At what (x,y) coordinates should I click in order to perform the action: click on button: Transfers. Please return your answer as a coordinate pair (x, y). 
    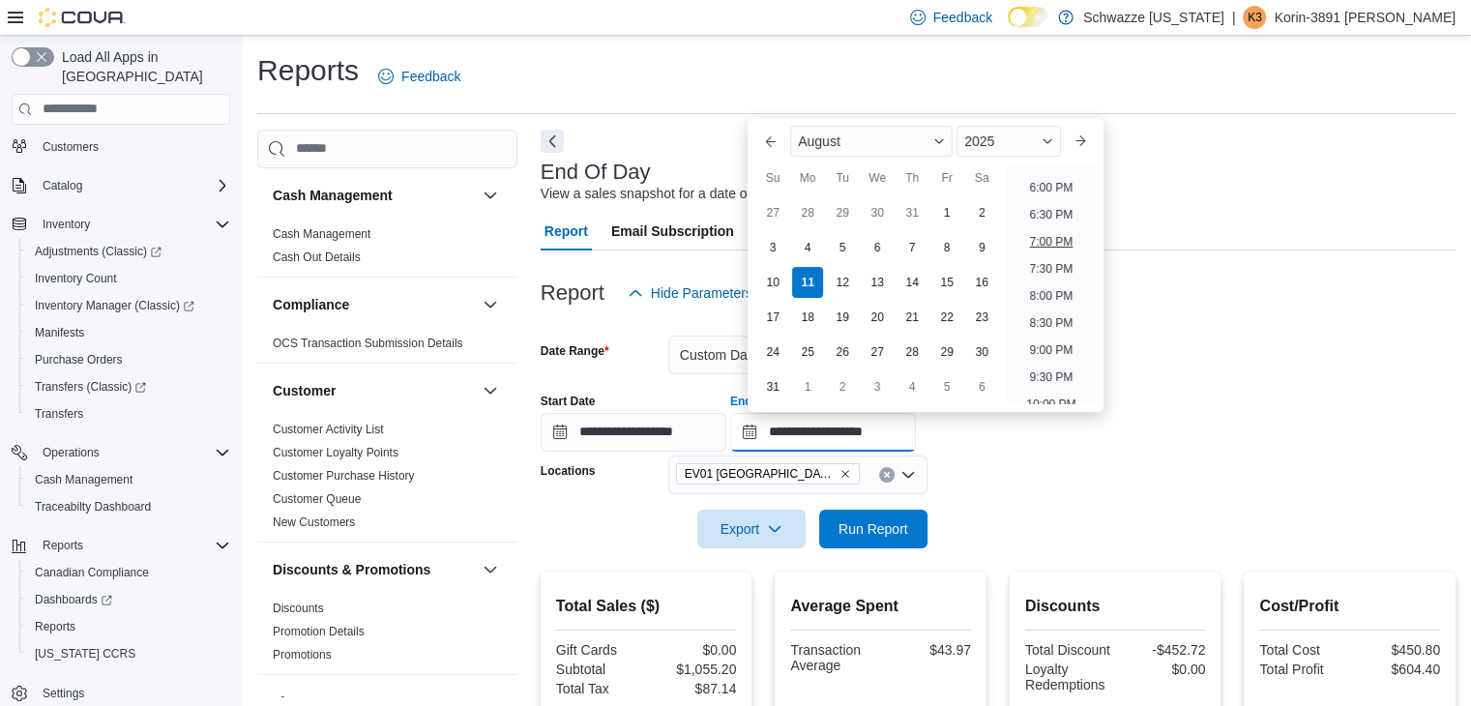
    Looking at the image, I should click on (129, 414).